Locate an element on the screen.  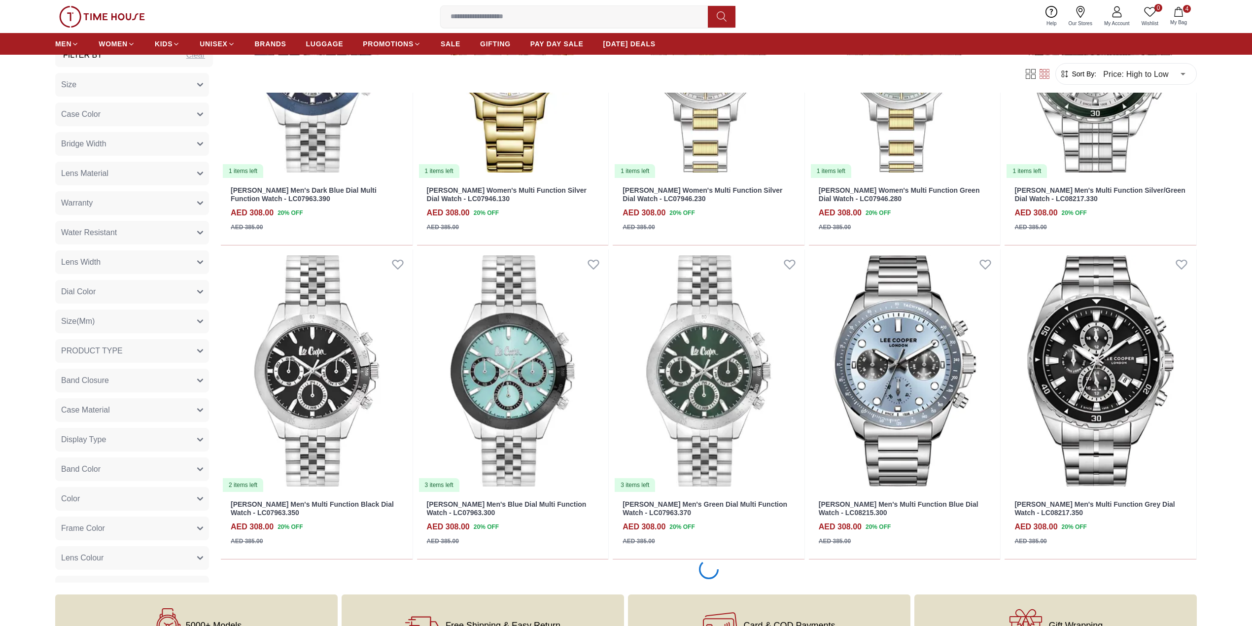
button: Display Type is located at coordinates (132, 440).